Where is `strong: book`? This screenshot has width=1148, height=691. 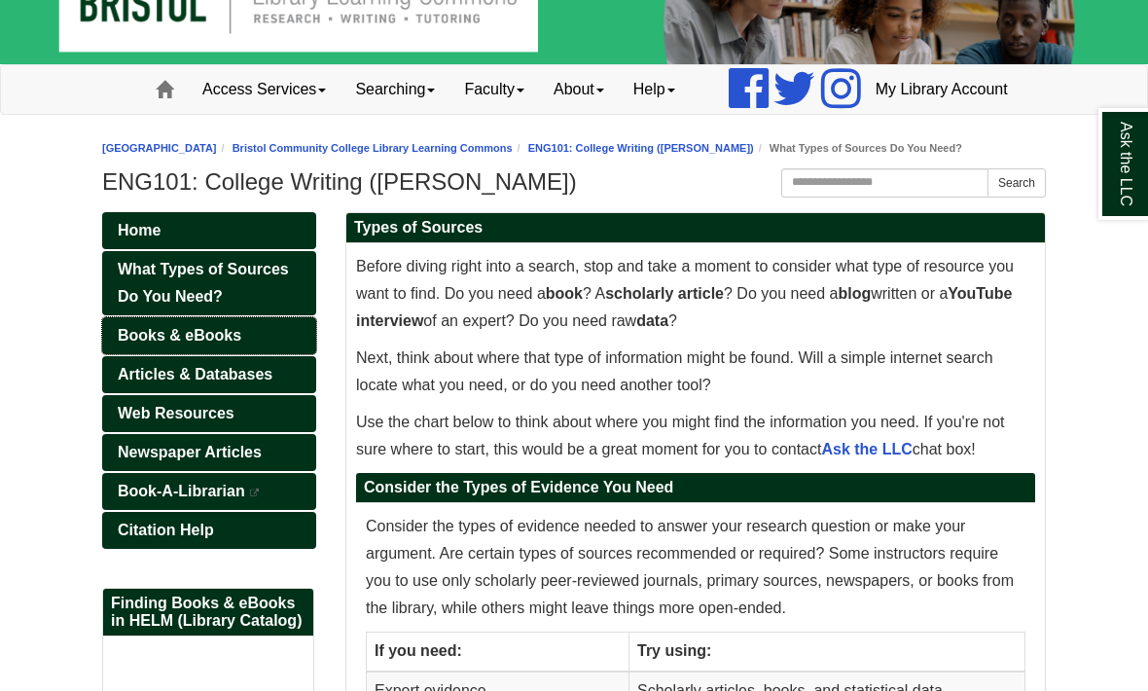 strong: book is located at coordinates (564, 293).